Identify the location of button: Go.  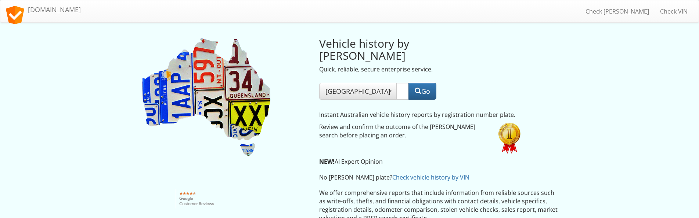
(422, 91).